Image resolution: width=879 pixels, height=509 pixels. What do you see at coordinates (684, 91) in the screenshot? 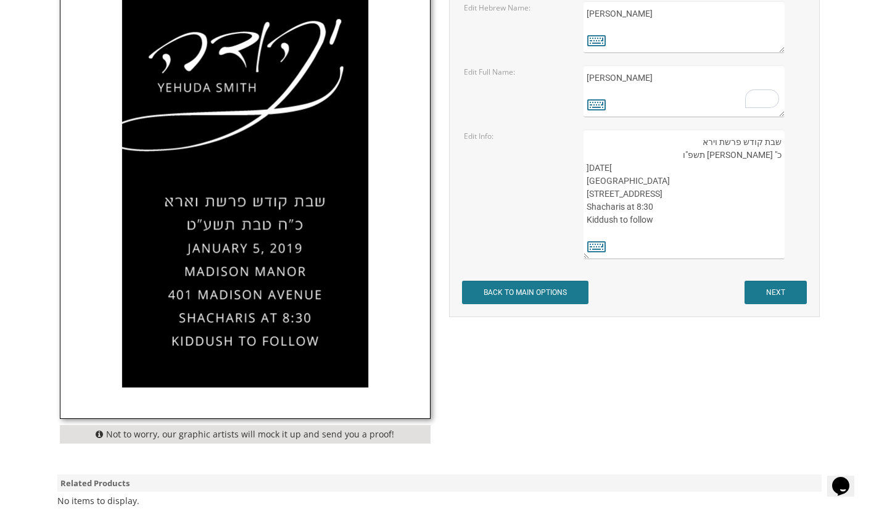
I see `textarea: To enrich screen reader interactions, please activate Accessibility in Grammarly extension settings` at bounding box center [684, 91].